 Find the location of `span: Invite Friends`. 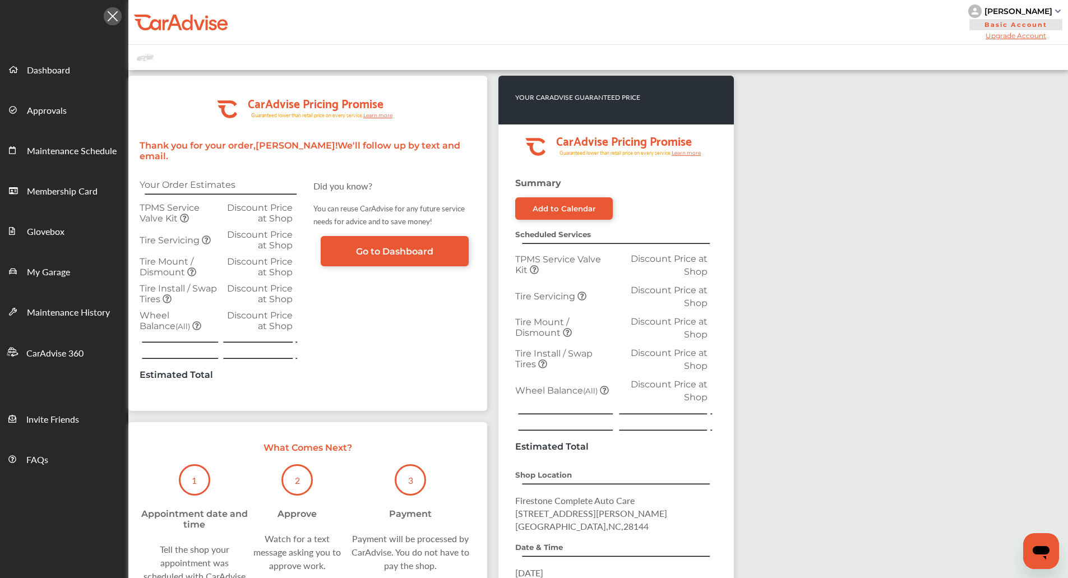

span: Invite Friends is located at coordinates (53, 420).